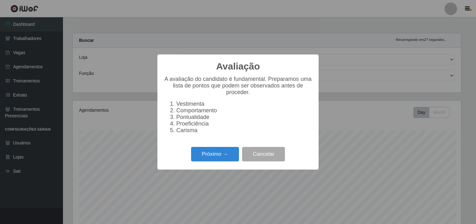 Image resolution: width=476 pixels, height=224 pixels. What do you see at coordinates (244, 124) in the screenshot?
I see `li: Proeficiência` at bounding box center [244, 124].